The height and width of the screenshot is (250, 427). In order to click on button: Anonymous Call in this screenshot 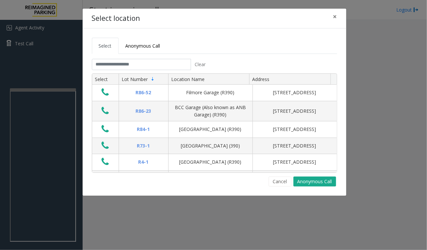, I will do `click(315, 181)`.